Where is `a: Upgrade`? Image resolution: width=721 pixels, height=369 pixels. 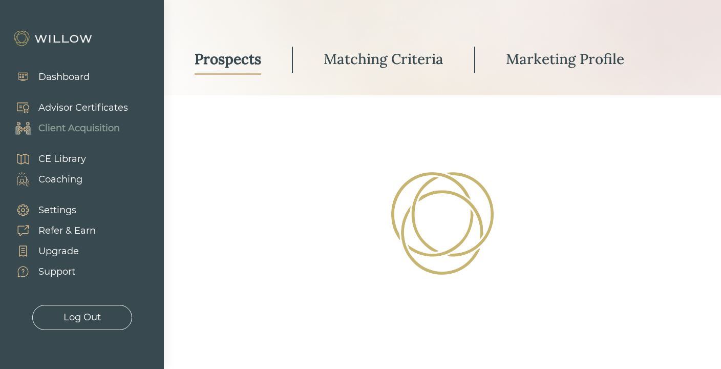 a: Upgrade is located at coordinates (50, 251).